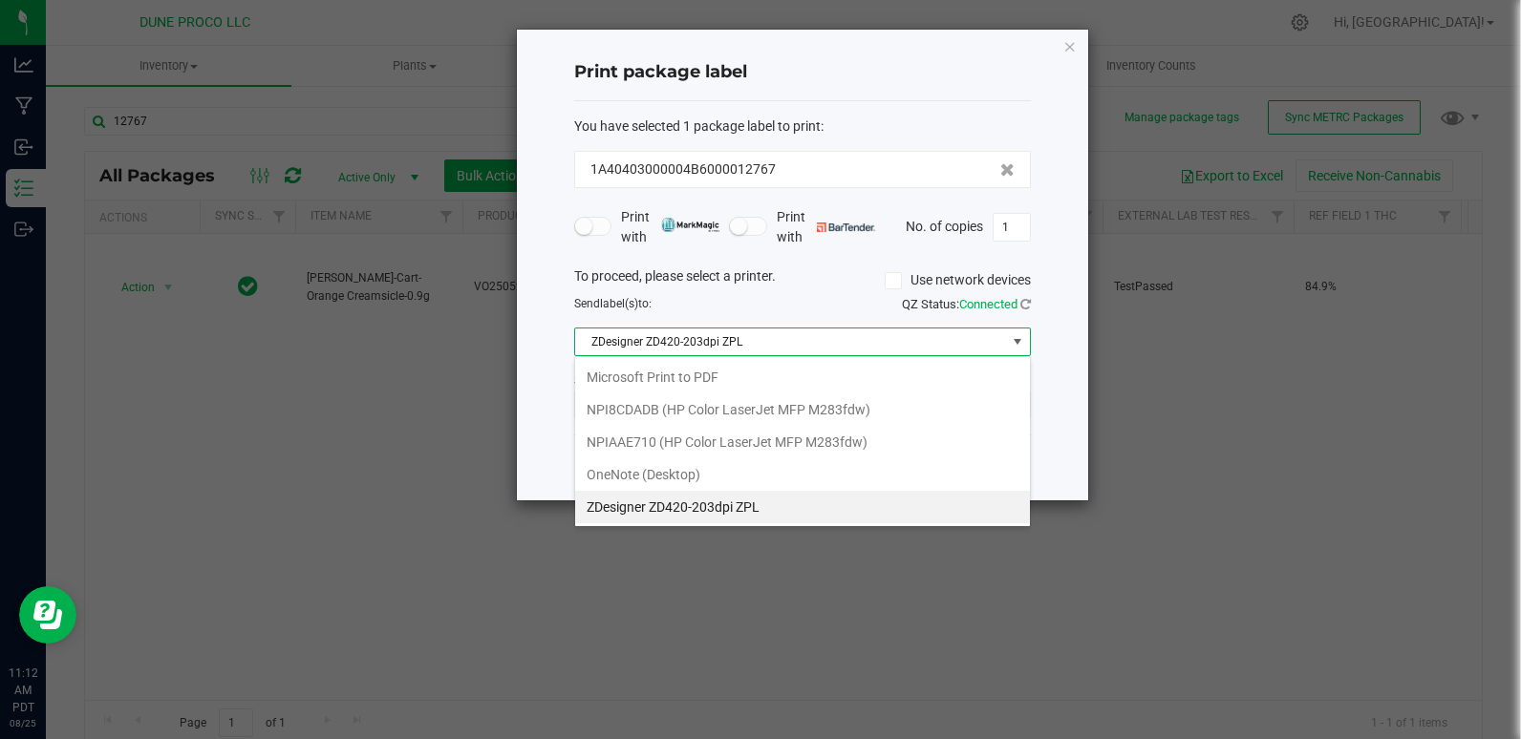  What do you see at coordinates (683, 169) in the screenshot?
I see `span: 1A40403000004B6000012767` at bounding box center [683, 169].